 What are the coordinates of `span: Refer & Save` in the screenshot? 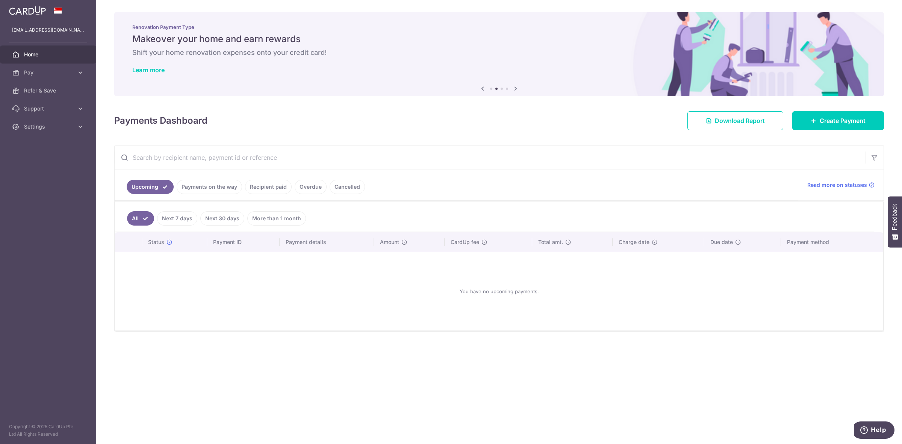 It's located at (49, 91).